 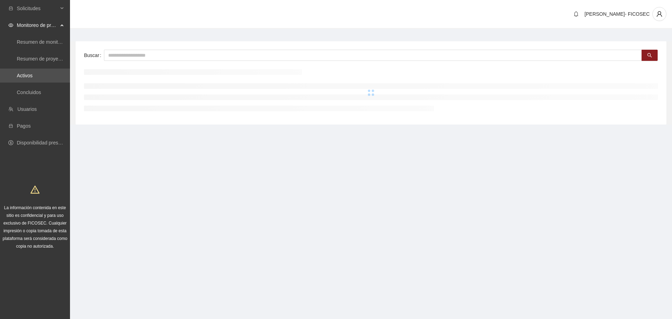 I want to click on a: Concluidos, so click(x=29, y=92).